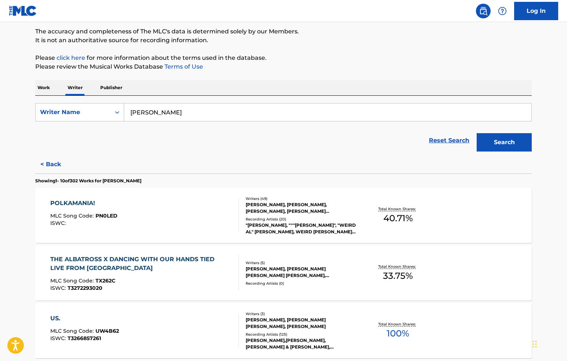  Describe the element at coordinates (107, 331) in the screenshot. I see `span: UW4B62` at that location.